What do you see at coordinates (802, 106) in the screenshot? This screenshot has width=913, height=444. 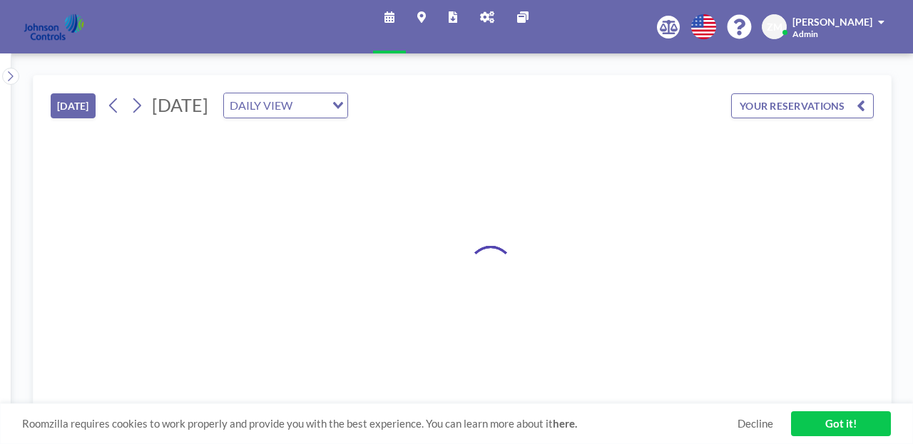 I see `button: YOUR RESERVATIONS` at bounding box center [802, 106].